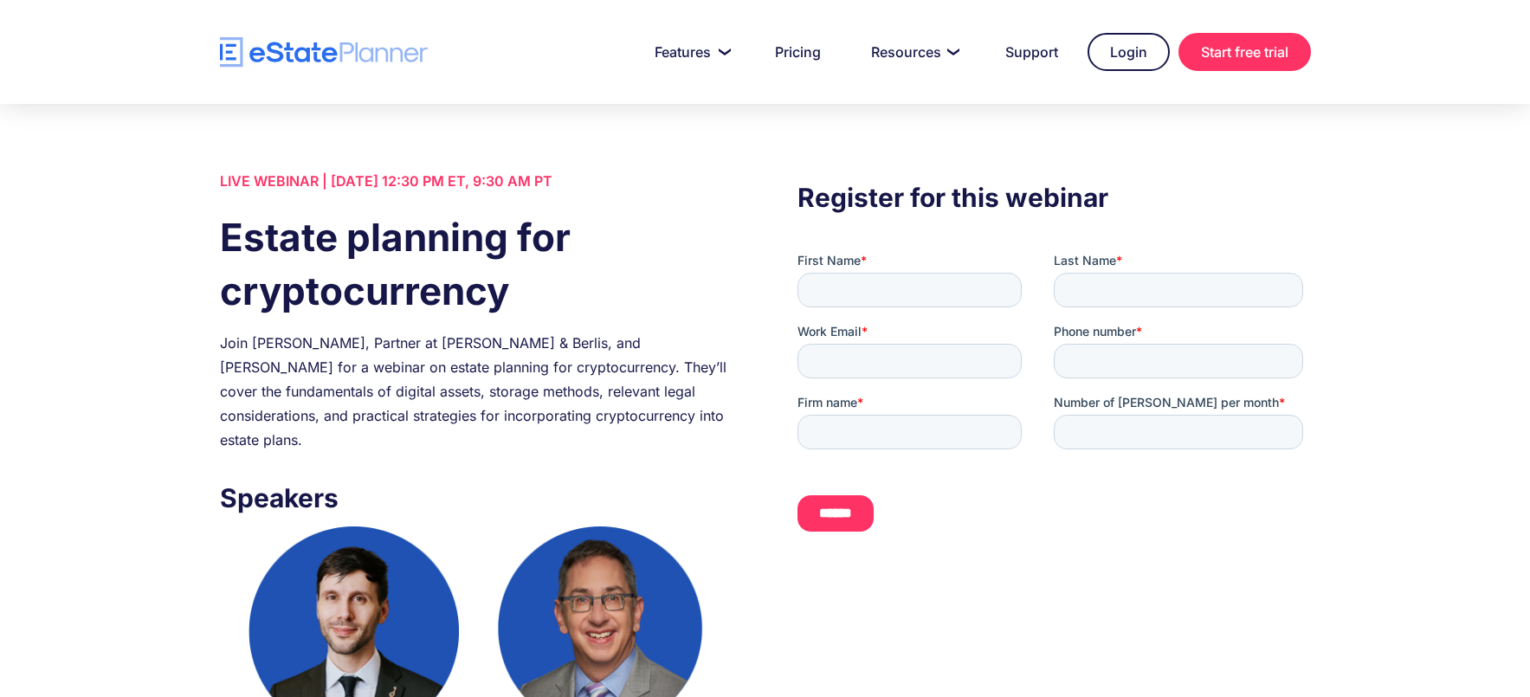 This screenshot has height=697, width=1530. Describe the element at coordinates (1245, 52) in the screenshot. I see `a: Start free trial` at that location.